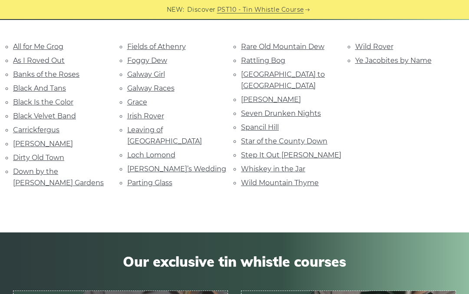 The image size is (469, 294). Describe the element at coordinates (137, 102) in the screenshot. I see `a: Grace` at that location.